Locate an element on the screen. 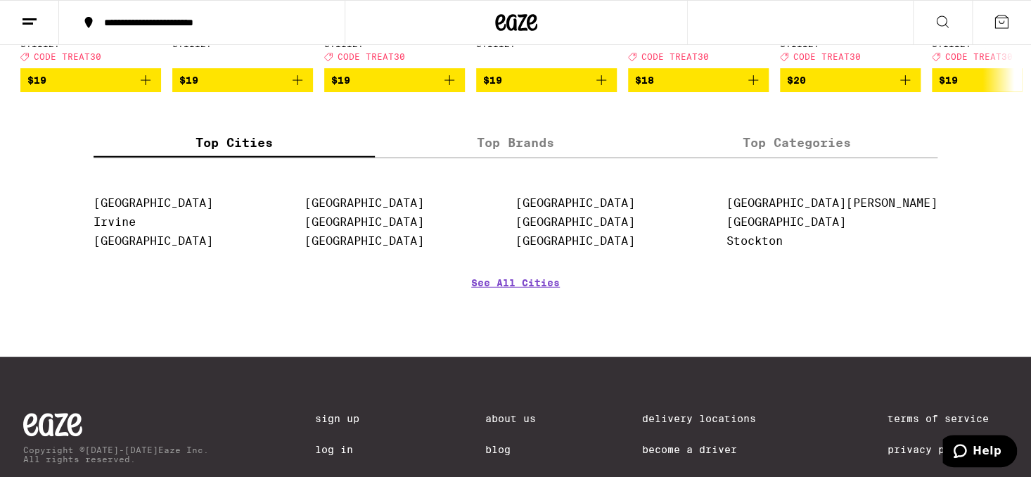 The image size is (1031, 477). label: Top Brands is located at coordinates (515, 142).